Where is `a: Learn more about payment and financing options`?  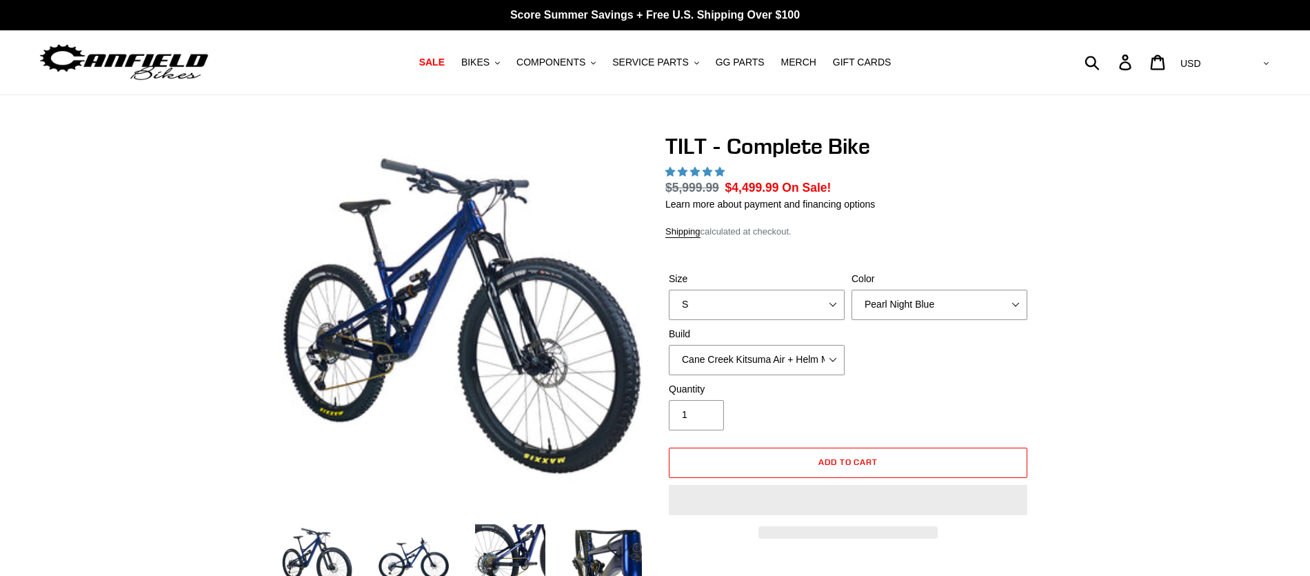
a: Learn more about payment and financing options is located at coordinates (770, 204).